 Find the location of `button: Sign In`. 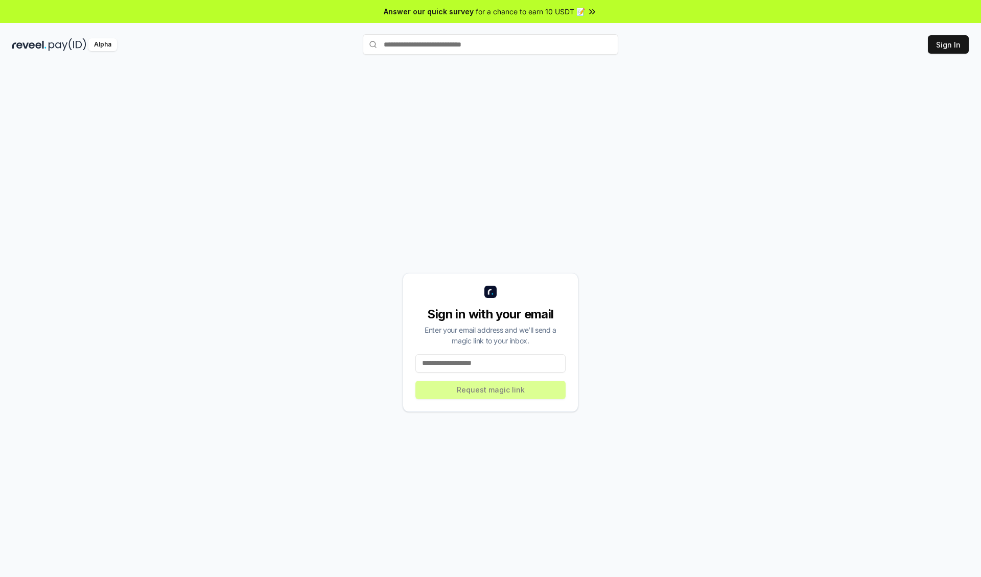

button: Sign In is located at coordinates (948, 44).